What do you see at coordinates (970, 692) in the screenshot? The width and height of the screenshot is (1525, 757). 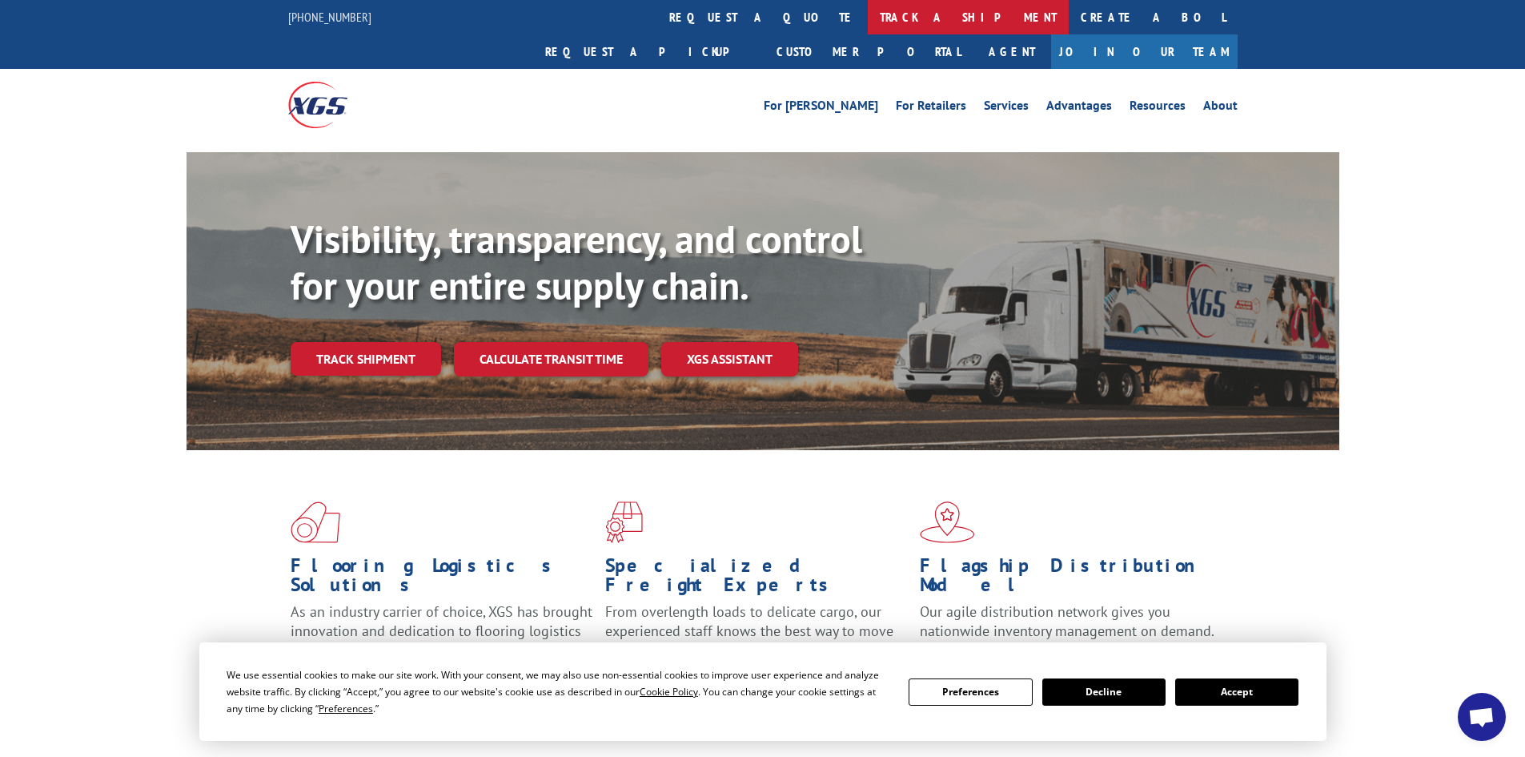 I see `button: Preferences` at bounding box center [970, 692].